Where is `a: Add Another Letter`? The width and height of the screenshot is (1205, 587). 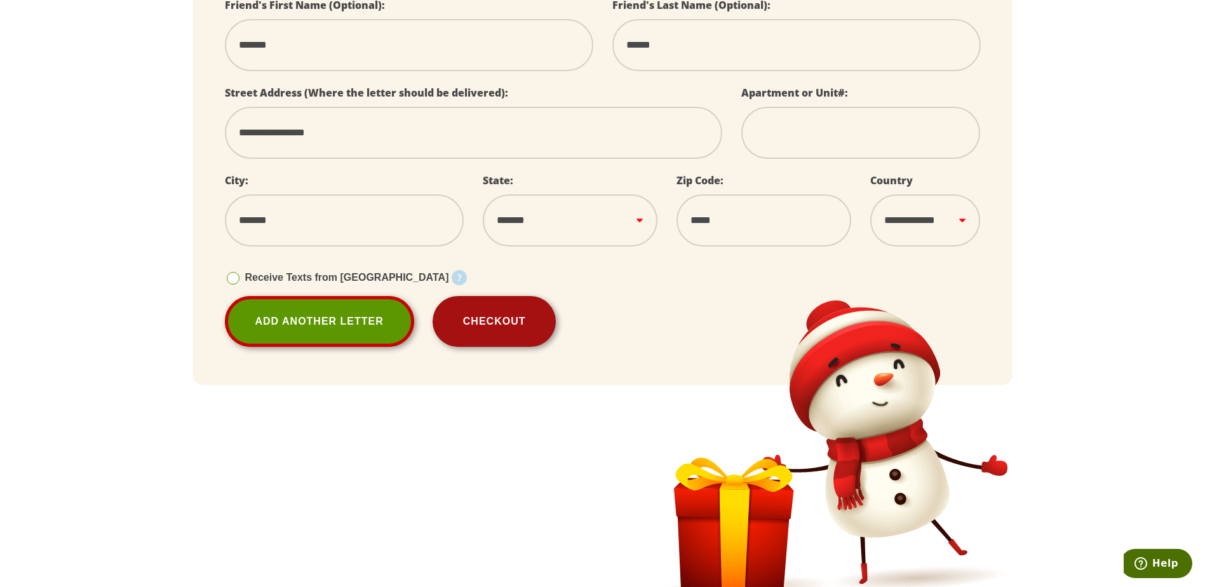 a: Add Another Letter is located at coordinates (320, 321).